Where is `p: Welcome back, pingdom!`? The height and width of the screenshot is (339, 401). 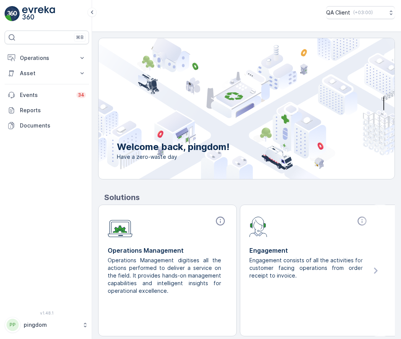 p: Welcome back, pingdom! is located at coordinates (173, 147).